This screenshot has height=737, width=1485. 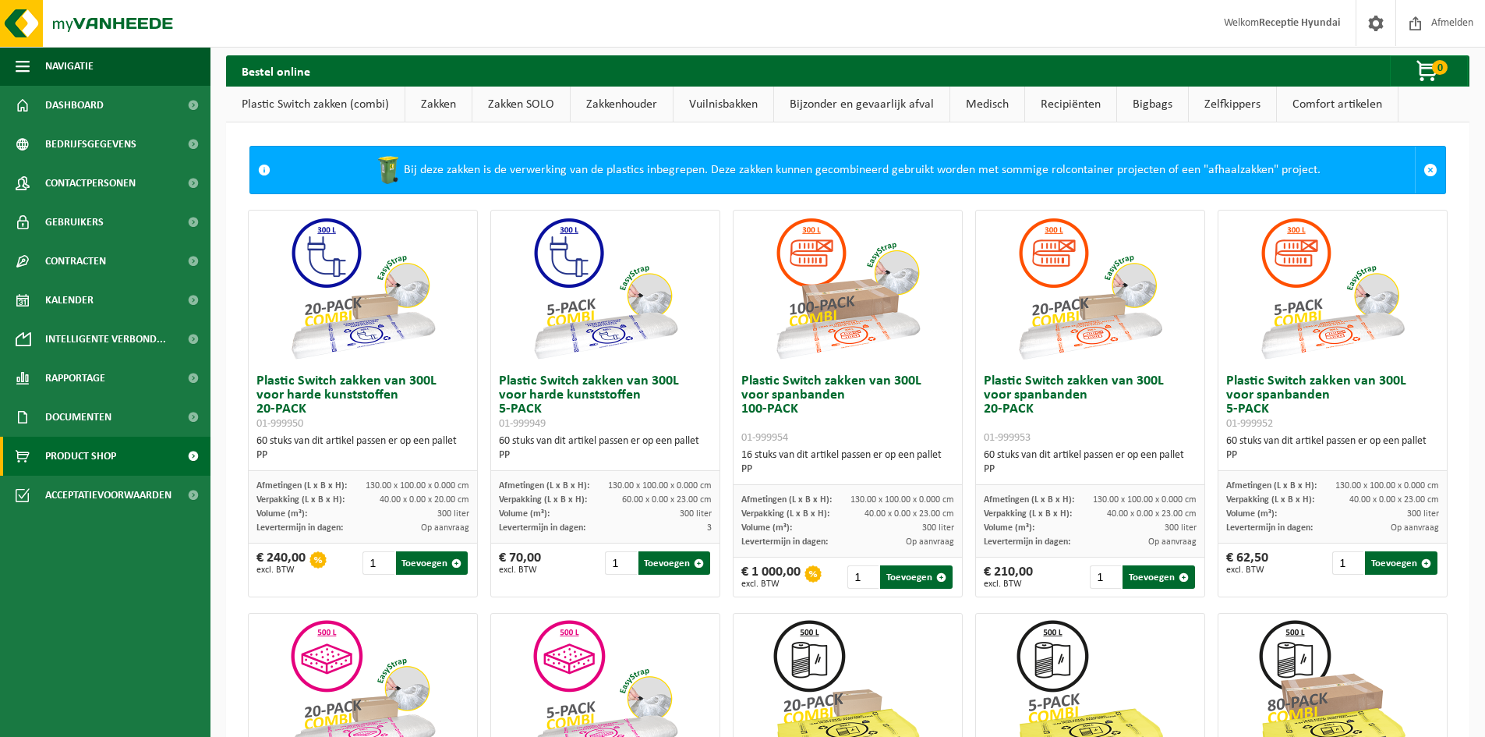 What do you see at coordinates (765, 437) in the screenshot?
I see `span: 01-999954` at bounding box center [765, 437].